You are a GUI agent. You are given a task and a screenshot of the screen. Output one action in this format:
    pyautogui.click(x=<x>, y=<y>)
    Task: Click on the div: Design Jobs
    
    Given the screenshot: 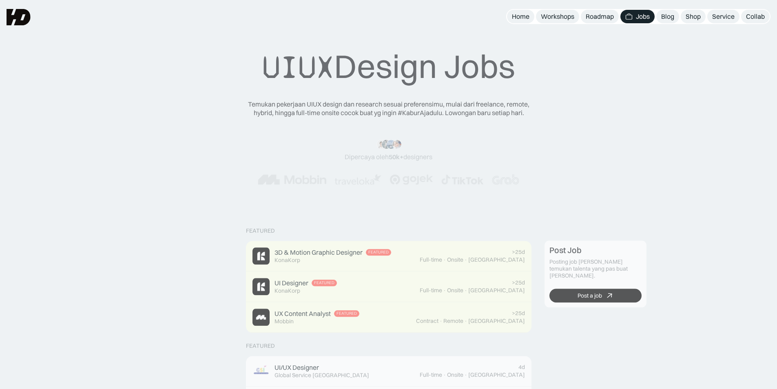 What is the action you would take?
    pyautogui.click(x=389, y=67)
    